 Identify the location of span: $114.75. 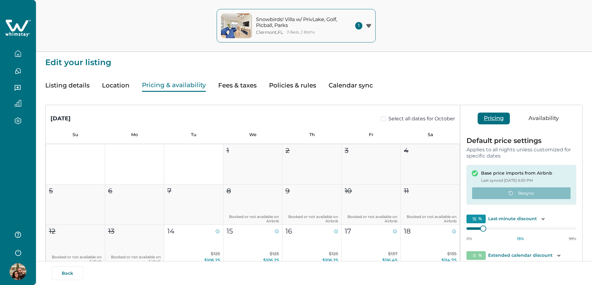
(449, 260).